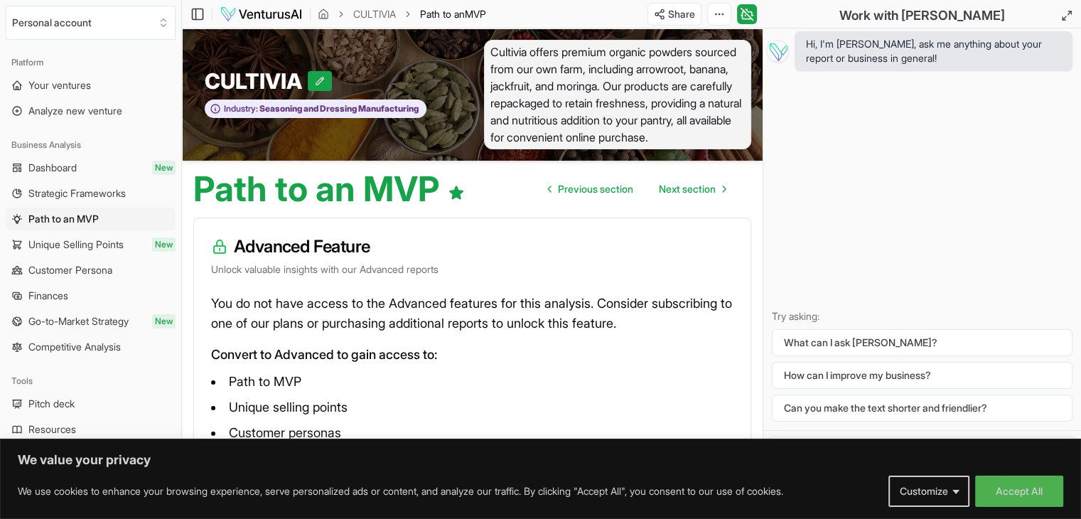 This screenshot has width=1081, height=519. What do you see at coordinates (90, 111) in the screenshot?
I see `a: Analyze new venture` at bounding box center [90, 111].